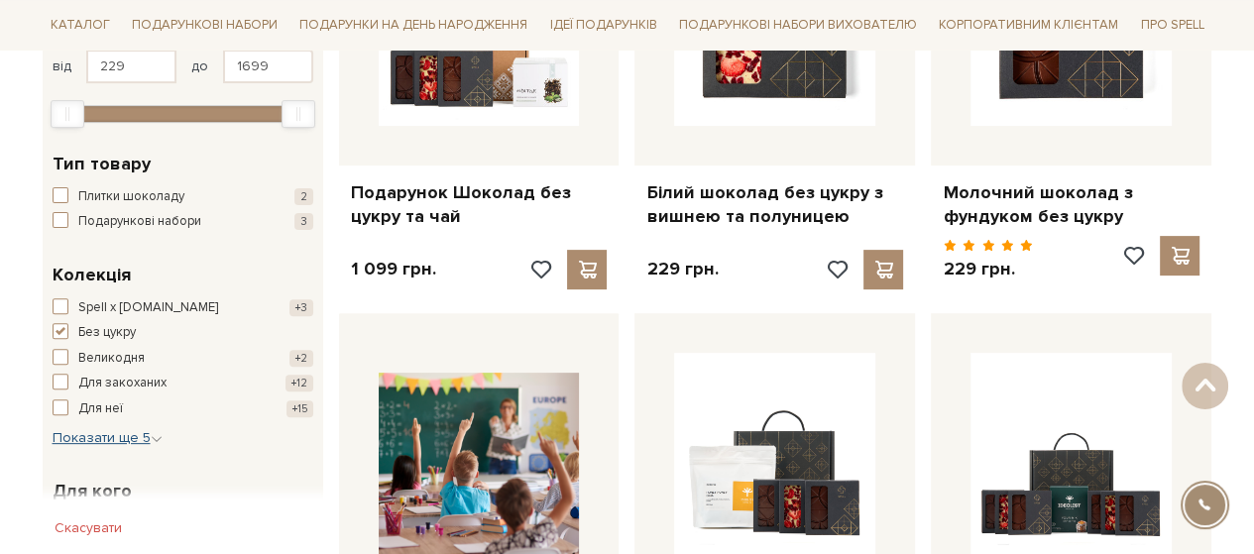  I want to click on button: Великодня +2, so click(182, 359).